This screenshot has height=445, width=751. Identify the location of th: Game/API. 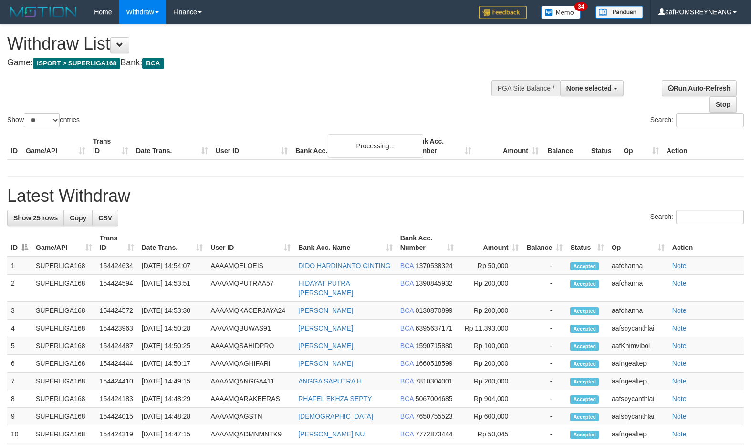
(55, 146).